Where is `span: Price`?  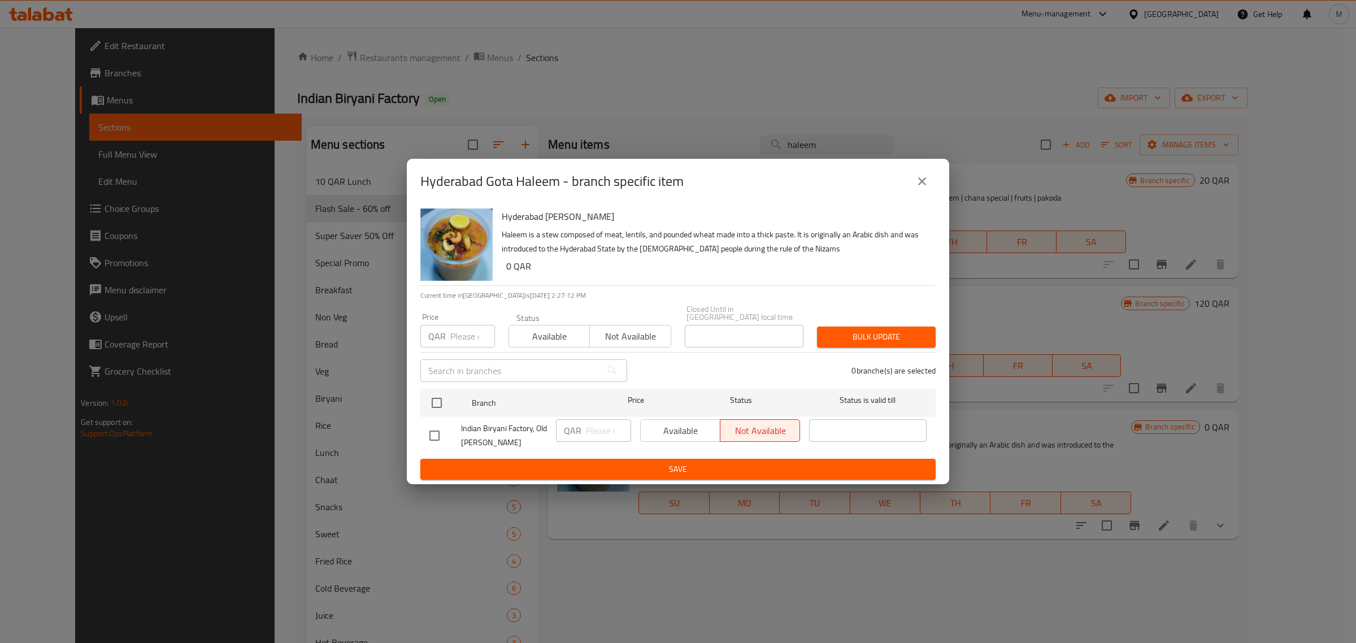
span: Price is located at coordinates (636, 400).